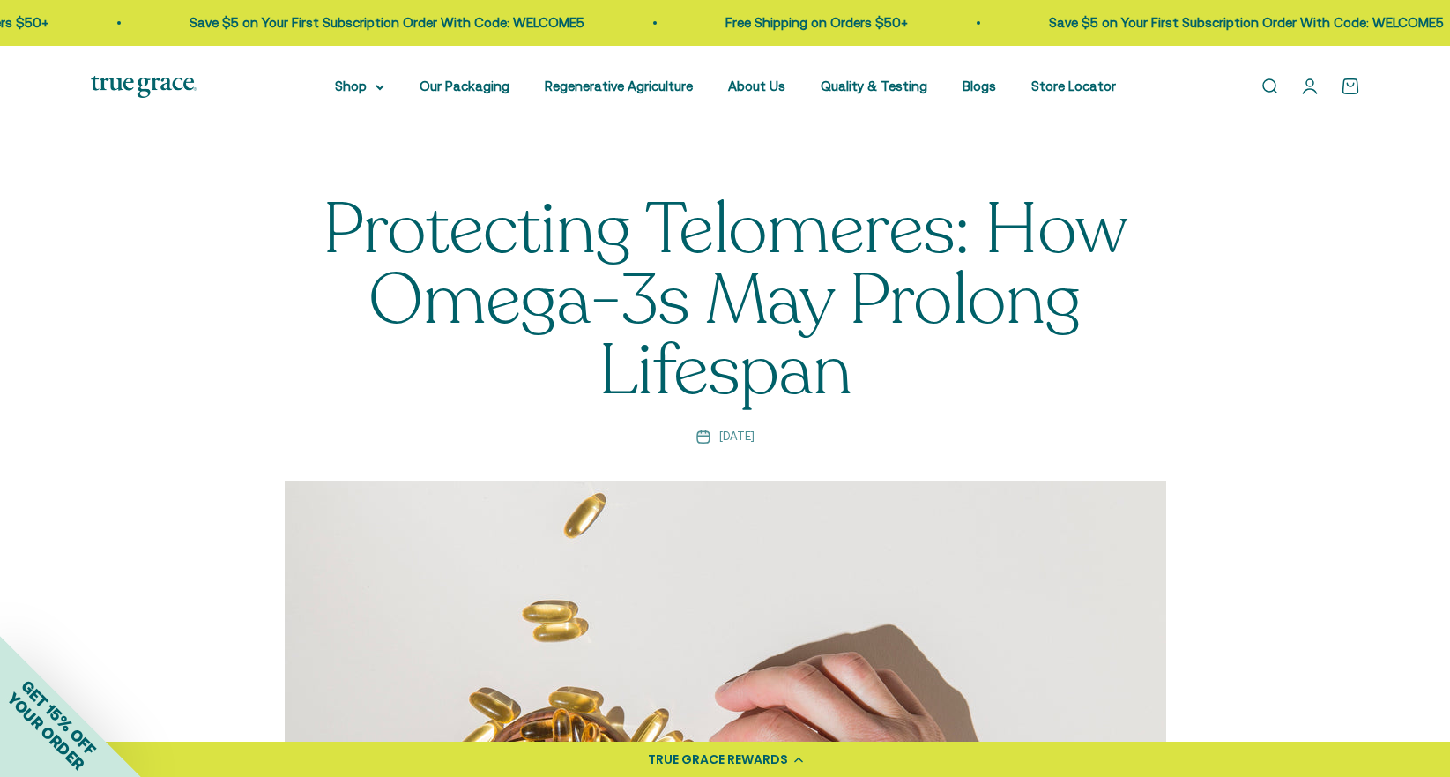  I want to click on summary: Shop, so click(360, 86).